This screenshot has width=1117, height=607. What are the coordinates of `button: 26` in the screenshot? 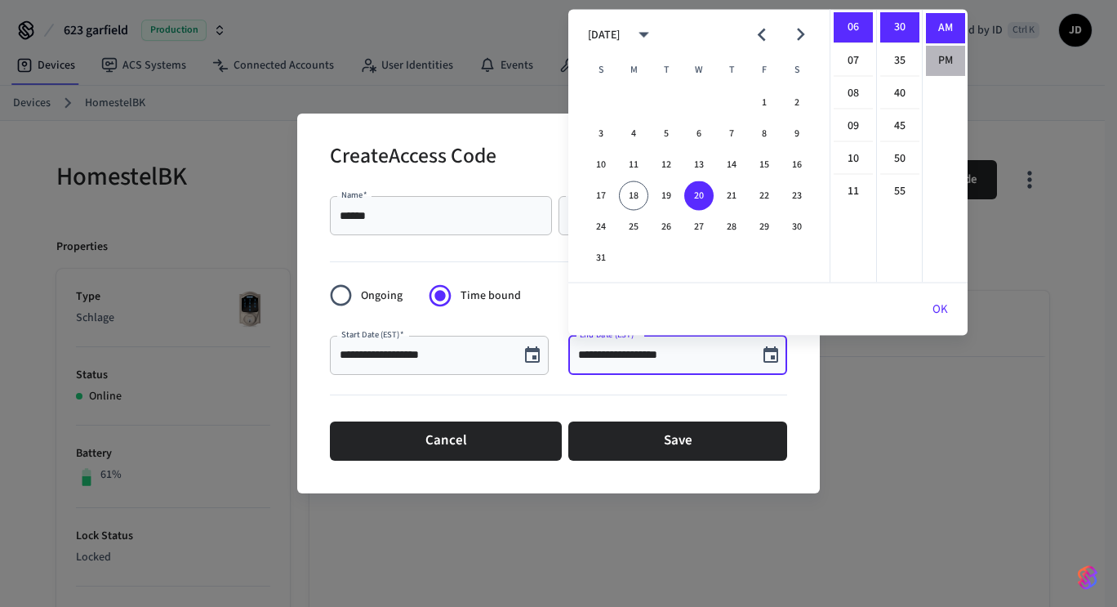 It's located at (666, 227).